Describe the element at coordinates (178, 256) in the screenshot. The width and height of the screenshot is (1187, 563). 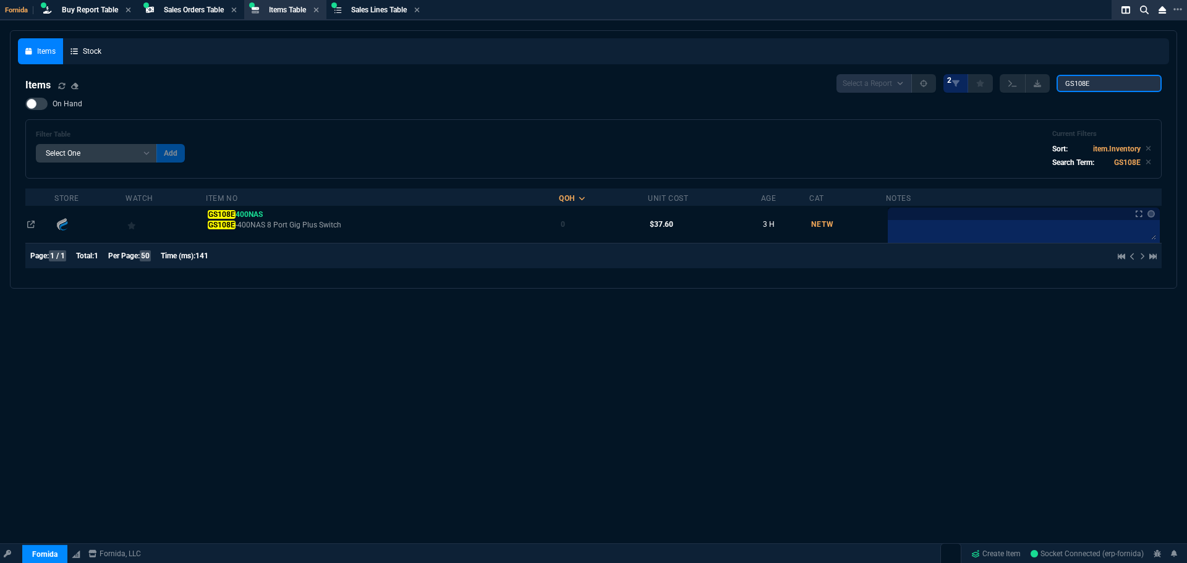
I see `span: Time (ms):` at that location.